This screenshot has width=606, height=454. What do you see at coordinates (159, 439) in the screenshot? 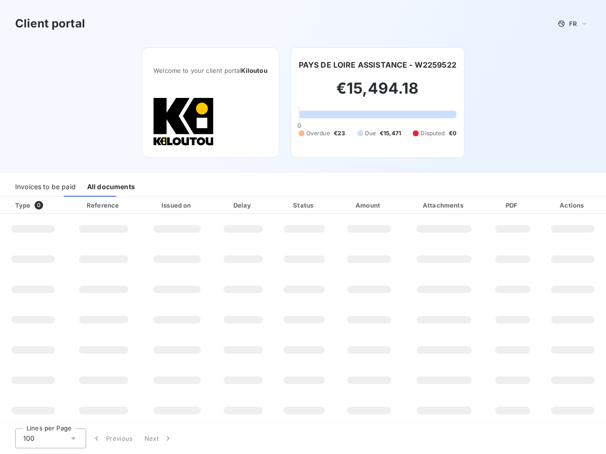
I see `button: Next` at bounding box center [159, 439].